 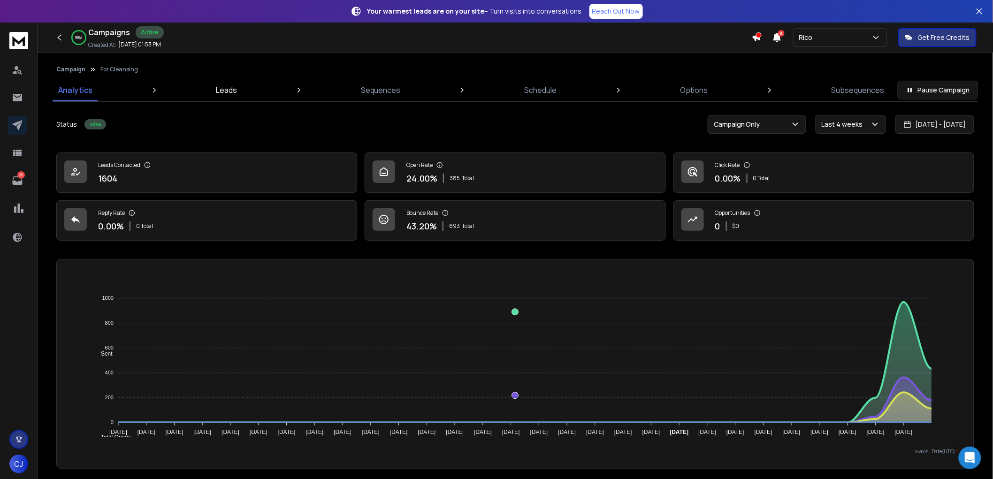 I want to click on span: CJ, so click(x=19, y=464).